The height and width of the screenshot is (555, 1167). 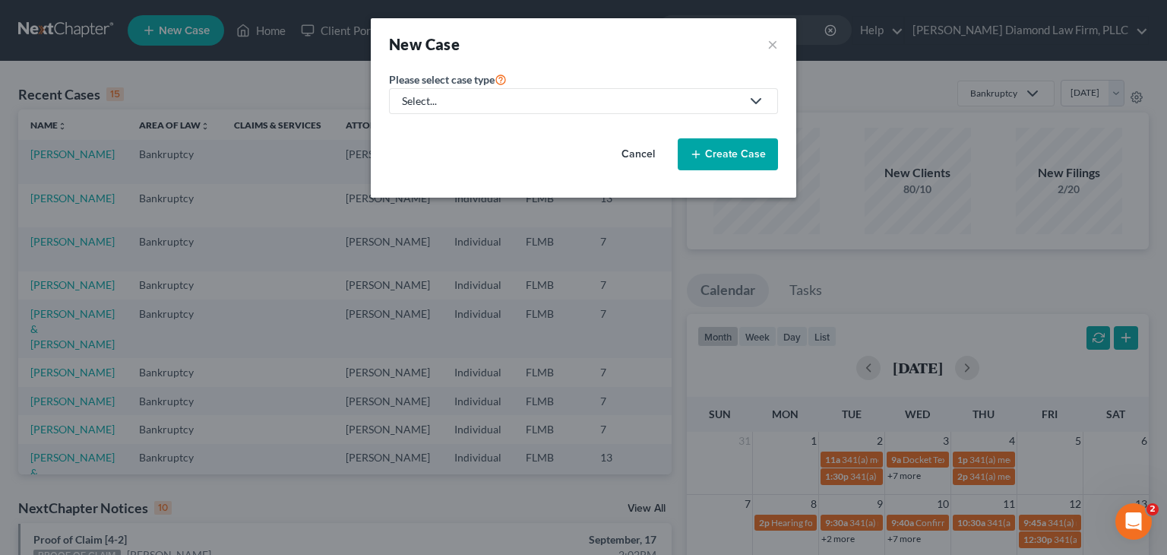 I want to click on span: 2, so click(x=1153, y=509).